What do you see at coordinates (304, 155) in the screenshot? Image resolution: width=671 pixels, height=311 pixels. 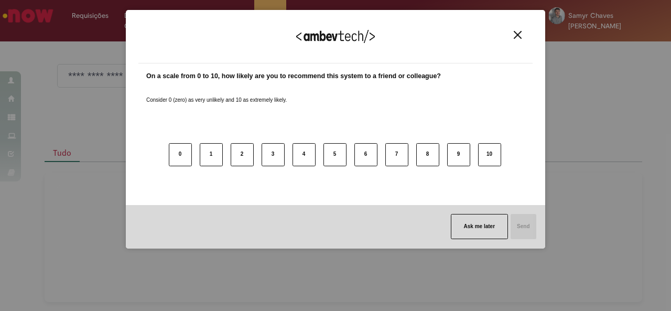 I see `button: 4` at bounding box center [304, 155].